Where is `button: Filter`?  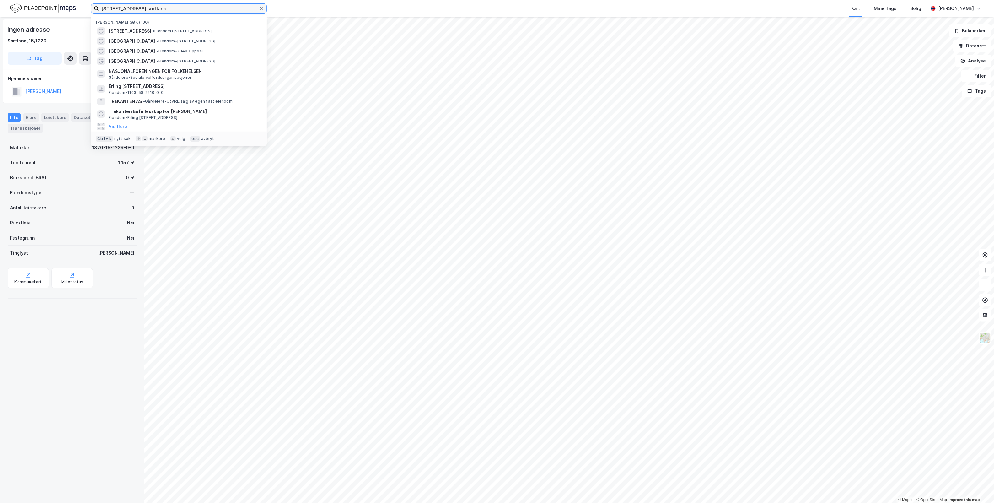
button: Filter is located at coordinates (976, 76).